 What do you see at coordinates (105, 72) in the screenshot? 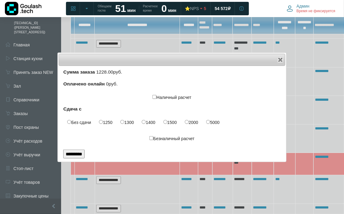
I see `span: 1228.00` at bounding box center [105, 72].